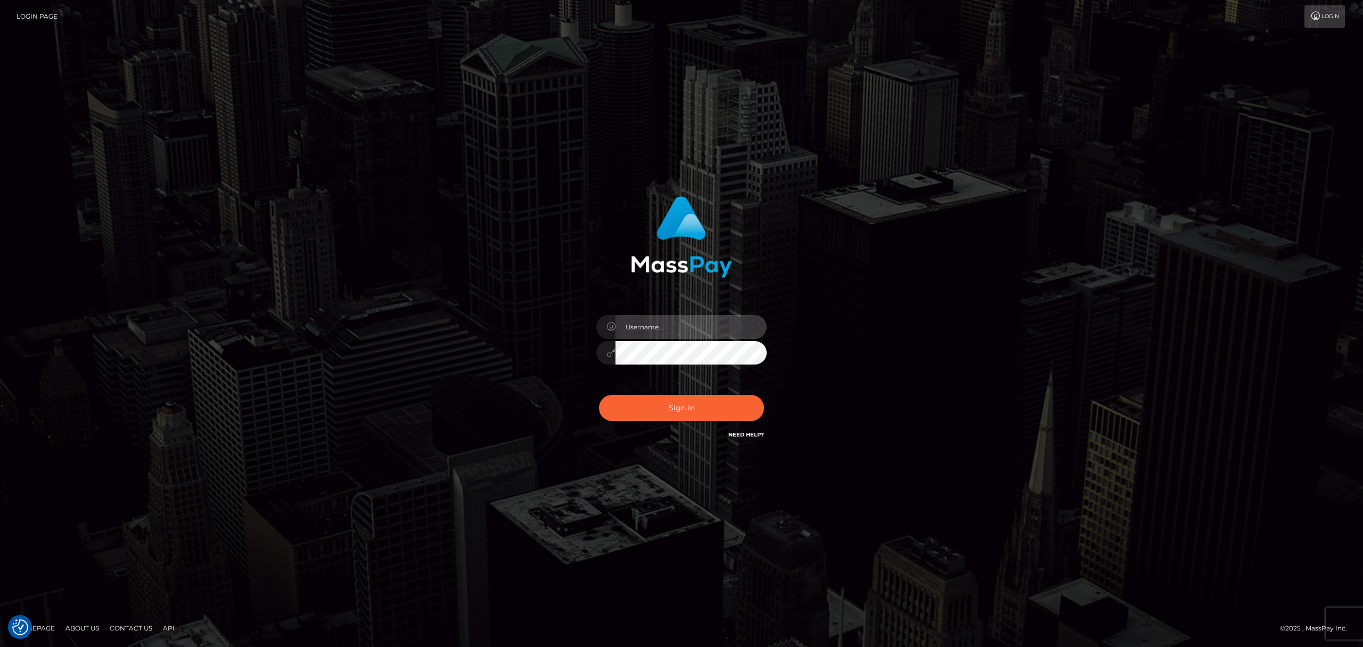  What do you see at coordinates (82, 627) in the screenshot?
I see `a: About Us` at bounding box center [82, 627].